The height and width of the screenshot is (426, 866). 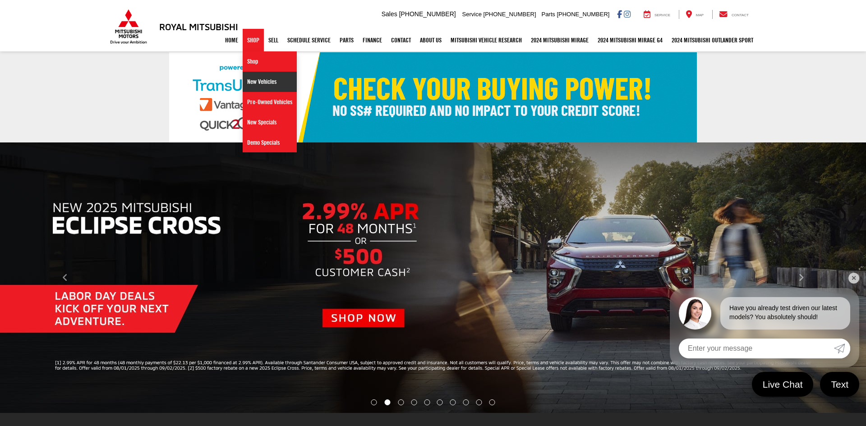 What do you see at coordinates (270, 142) in the screenshot?
I see `a: Demo Specials` at bounding box center [270, 142].